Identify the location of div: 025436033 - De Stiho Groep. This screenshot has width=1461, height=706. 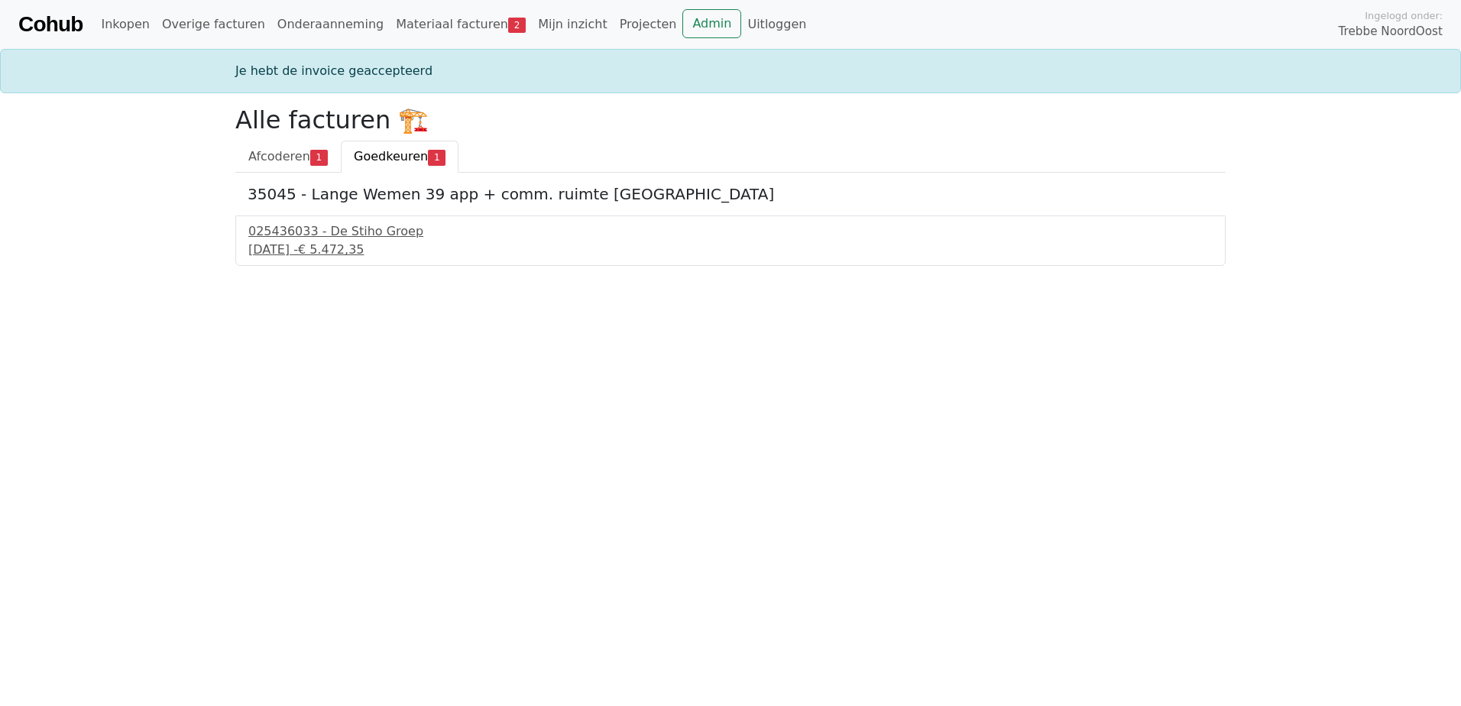
(730, 231).